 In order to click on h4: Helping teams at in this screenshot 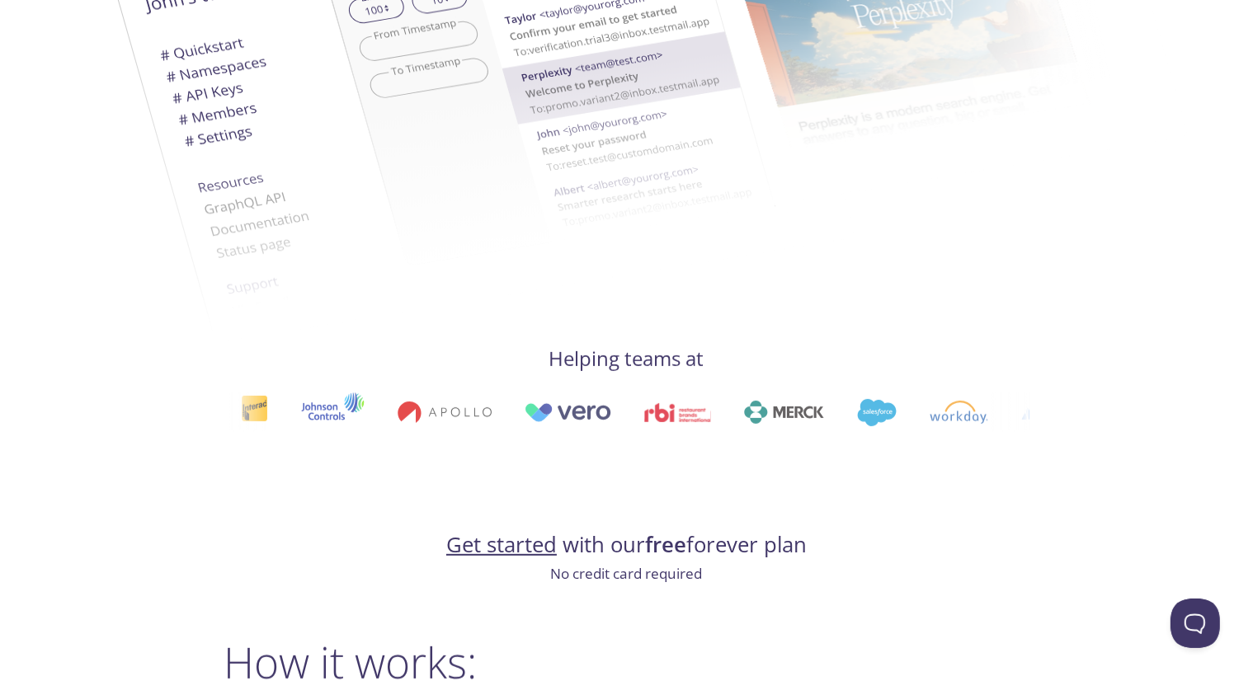, I will do `click(627, 359)`.